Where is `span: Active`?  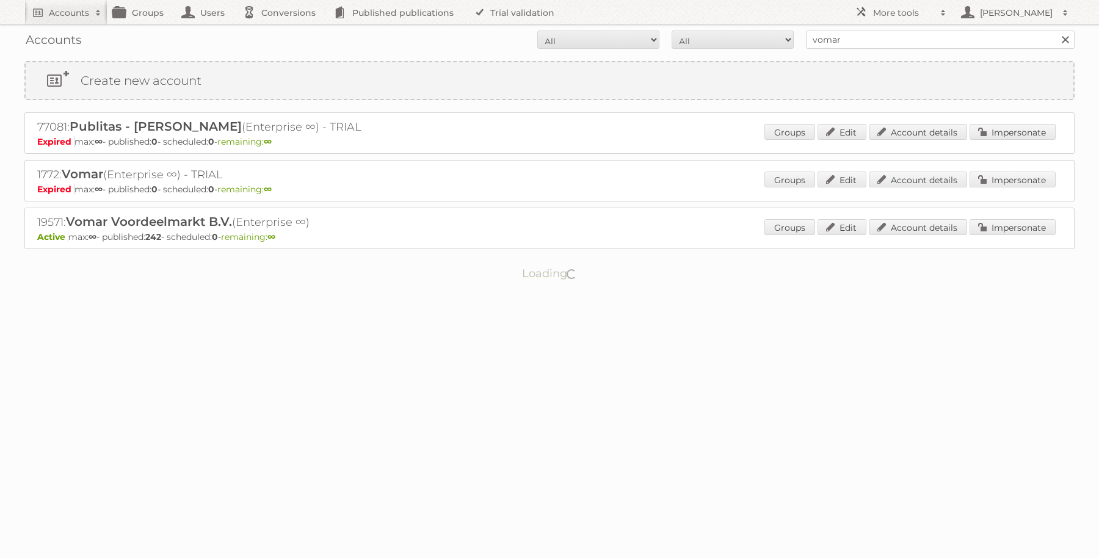
span: Active is located at coordinates (53, 237).